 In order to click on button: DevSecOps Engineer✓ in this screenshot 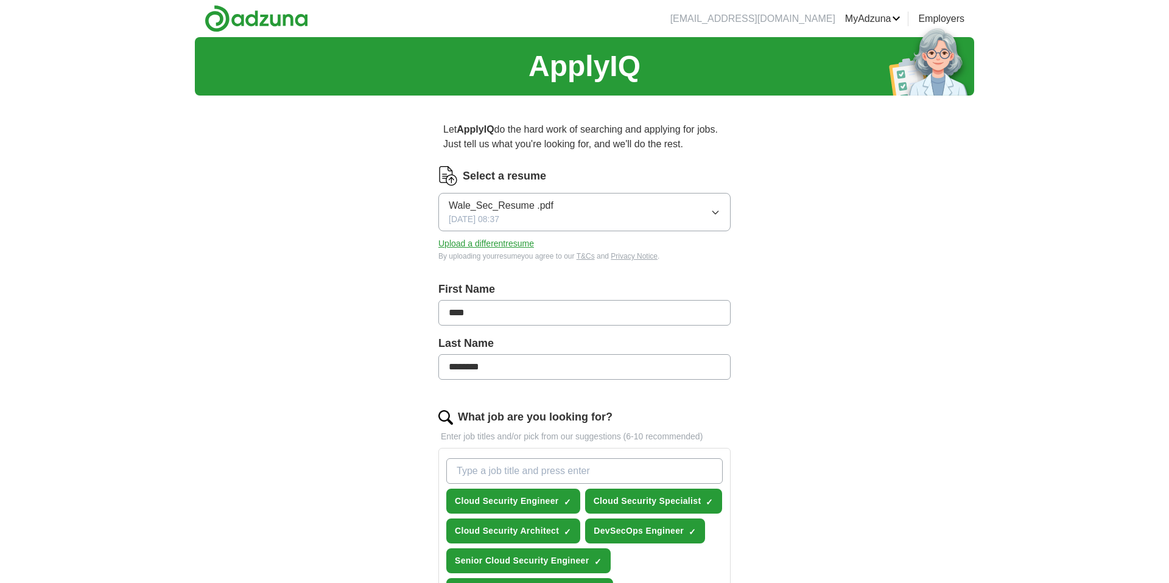, I will do `click(645, 531)`.